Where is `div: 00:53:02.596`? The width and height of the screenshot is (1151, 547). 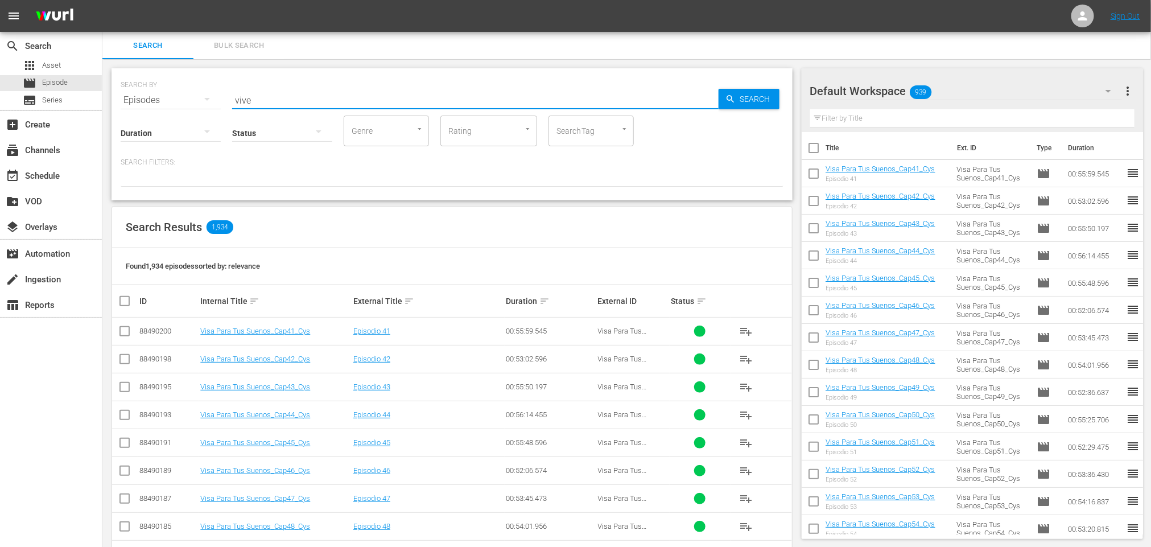 div: 00:53:02.596 is located at coordinates (550, 359).